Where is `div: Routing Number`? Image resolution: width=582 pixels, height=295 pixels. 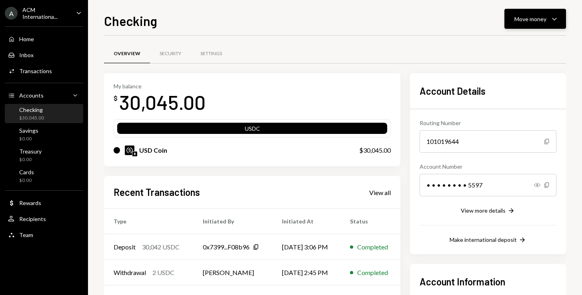 div: Routing Number is located at coordinates (488, 123).